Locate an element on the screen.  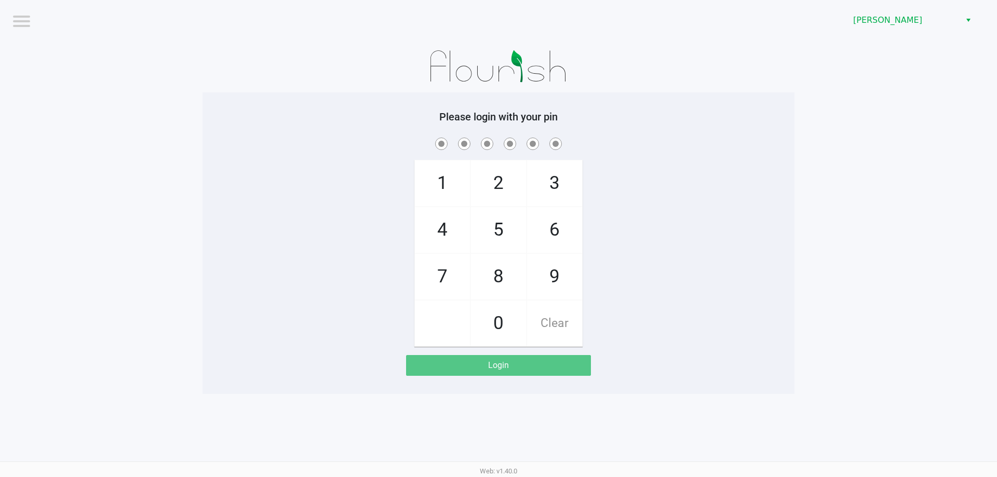
span: 4 is located at coordinates (443, 230).